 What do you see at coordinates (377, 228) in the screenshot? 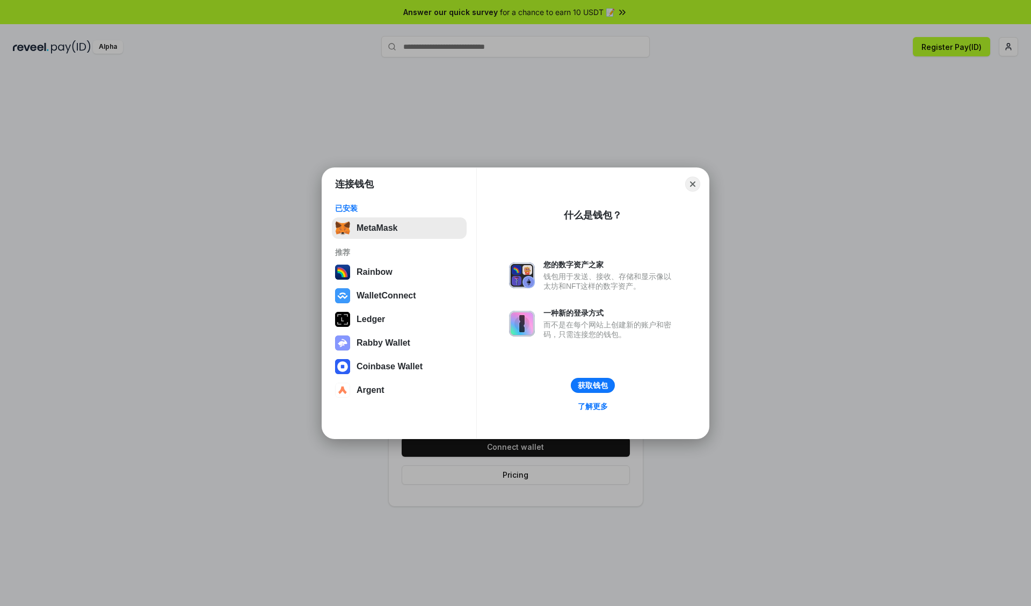
I see `div: MetaMask` at bounding box center [377, 228].